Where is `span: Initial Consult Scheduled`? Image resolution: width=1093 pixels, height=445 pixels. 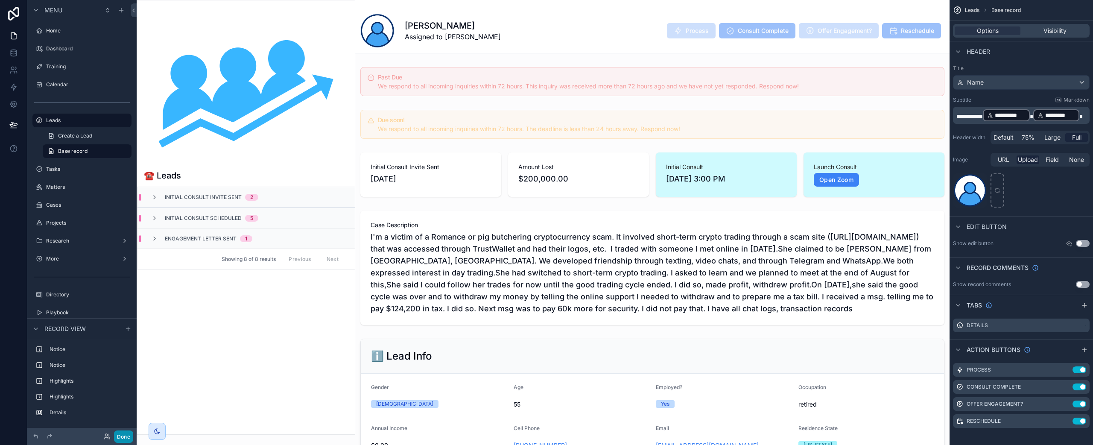
span: Initial Consult Scheduled is located at coordinates (203, 218).